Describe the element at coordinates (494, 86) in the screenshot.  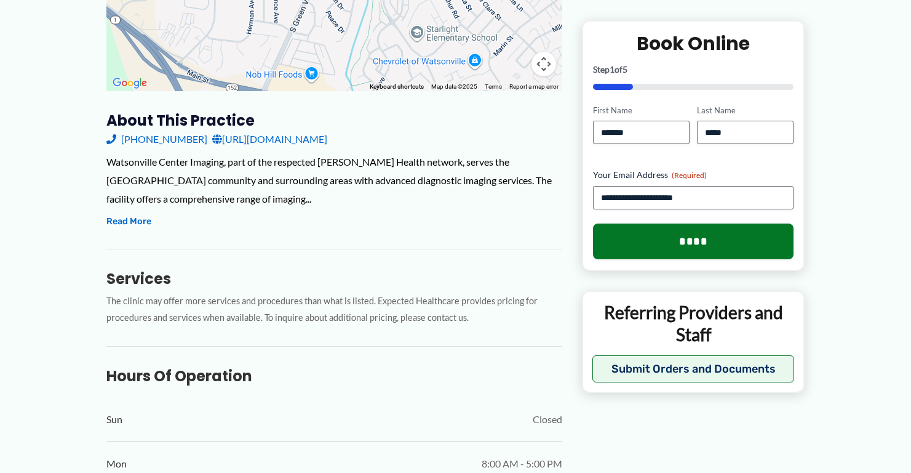
I see `a: Terms (opens in new tab)` at that location.